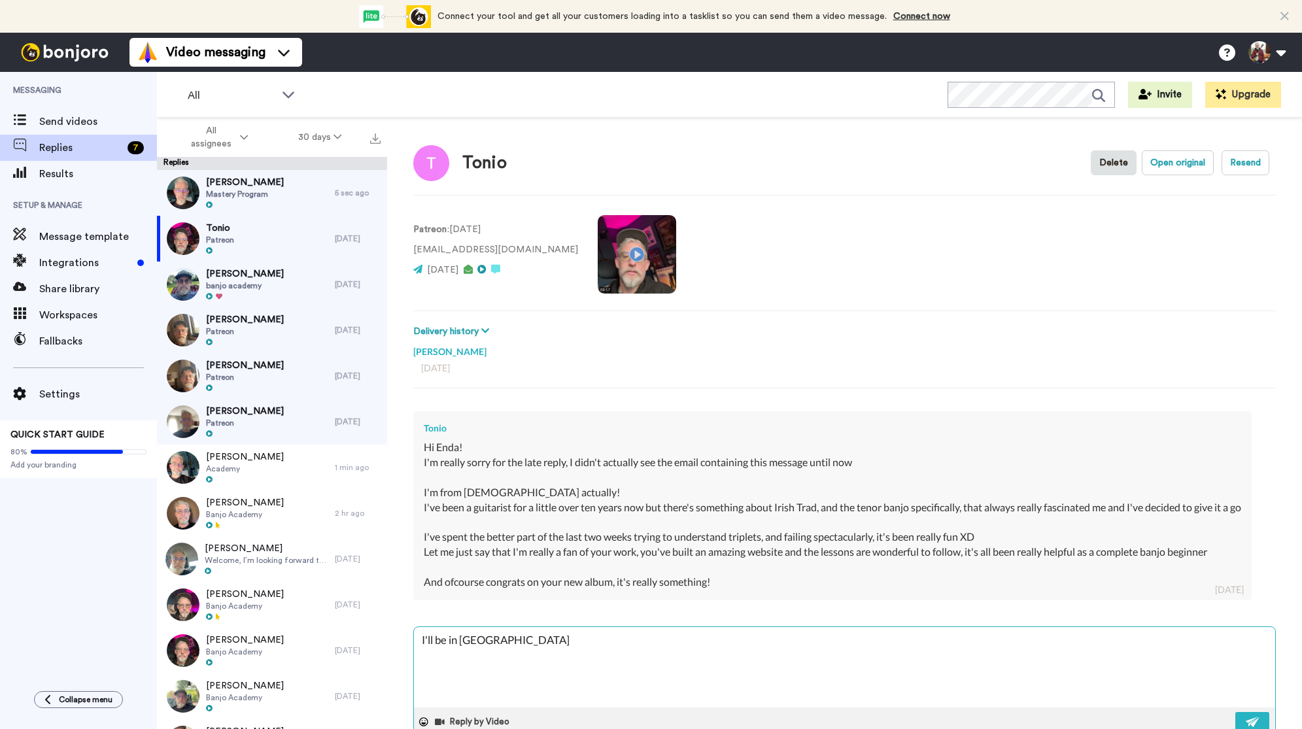  Describe the element at coordinates (217, 137) in the screenshot. I see `button: All assignees` at that location.